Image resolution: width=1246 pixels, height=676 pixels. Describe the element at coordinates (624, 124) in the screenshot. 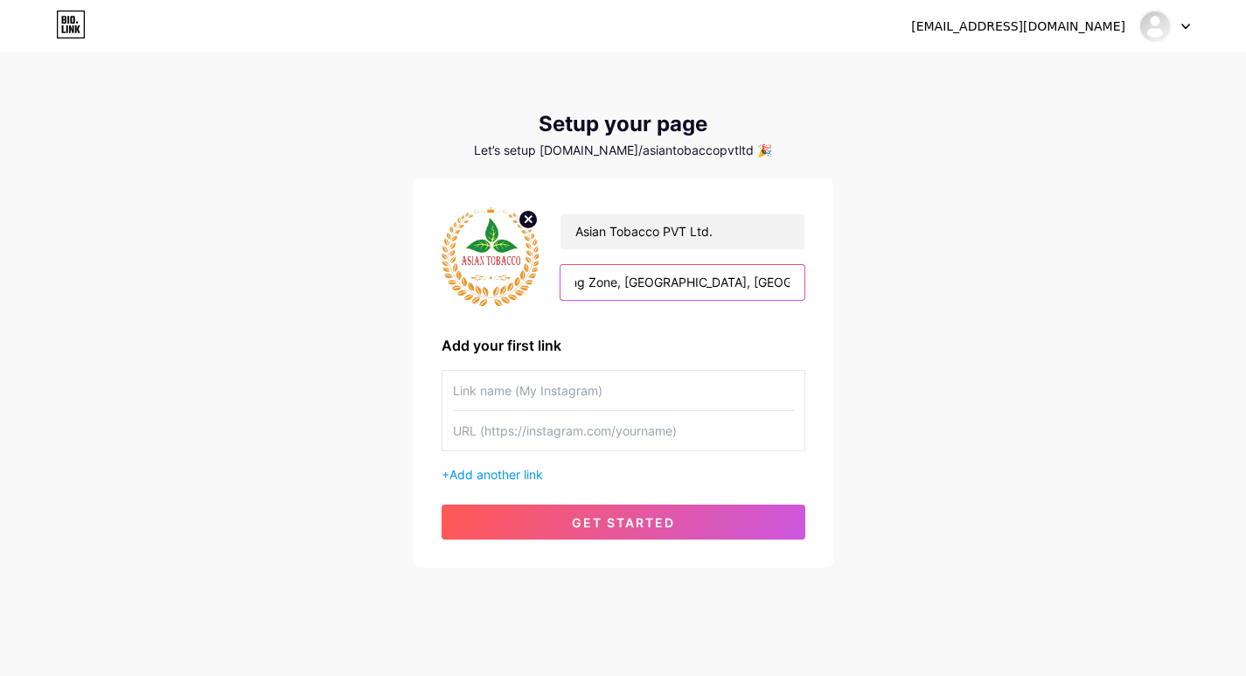

I see `div: Setup your page` at that location.